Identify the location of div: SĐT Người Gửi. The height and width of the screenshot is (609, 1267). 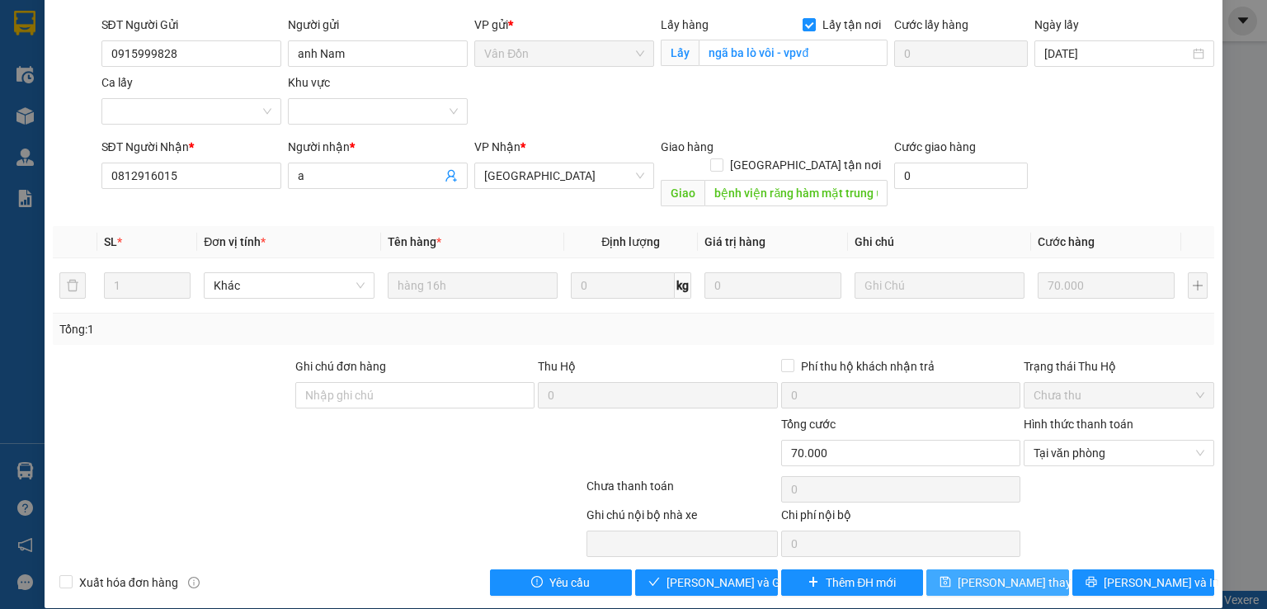
(191, 25).